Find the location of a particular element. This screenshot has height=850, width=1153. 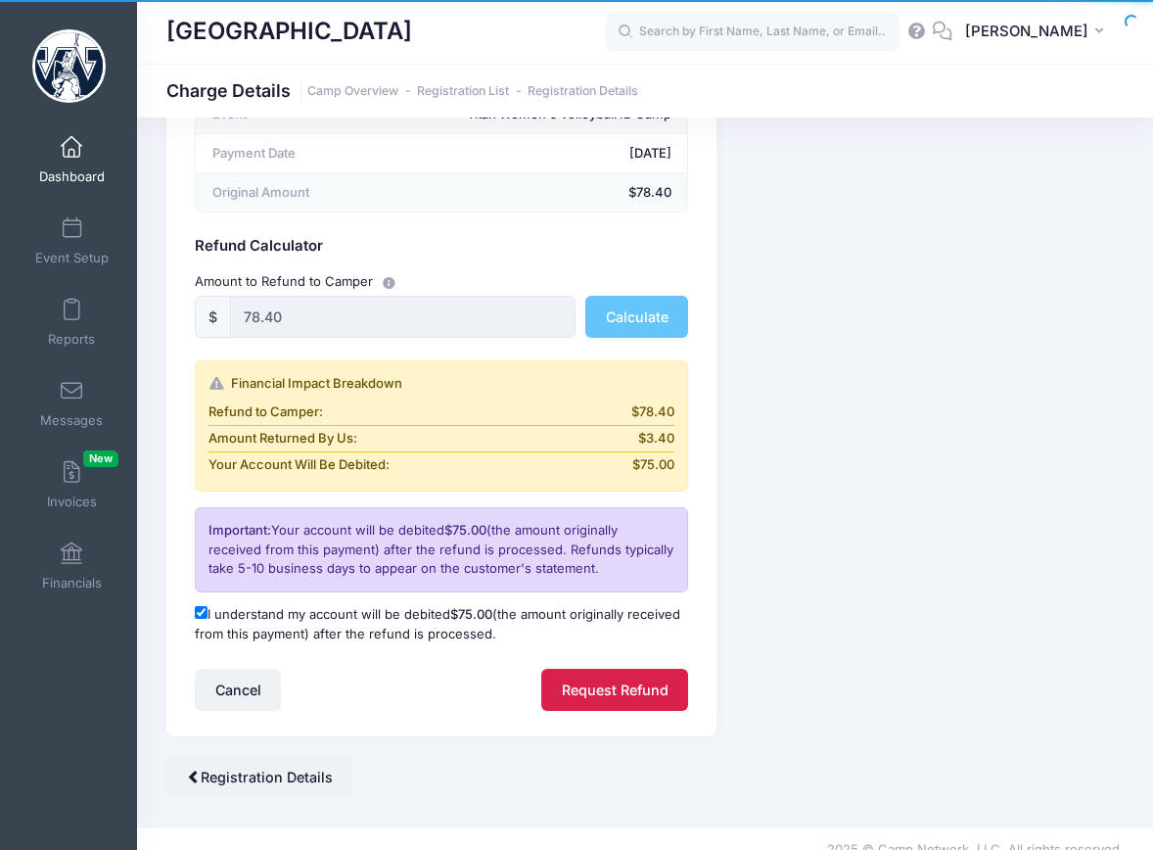

a: InvoicesNew is located at coordinates (71, 485).